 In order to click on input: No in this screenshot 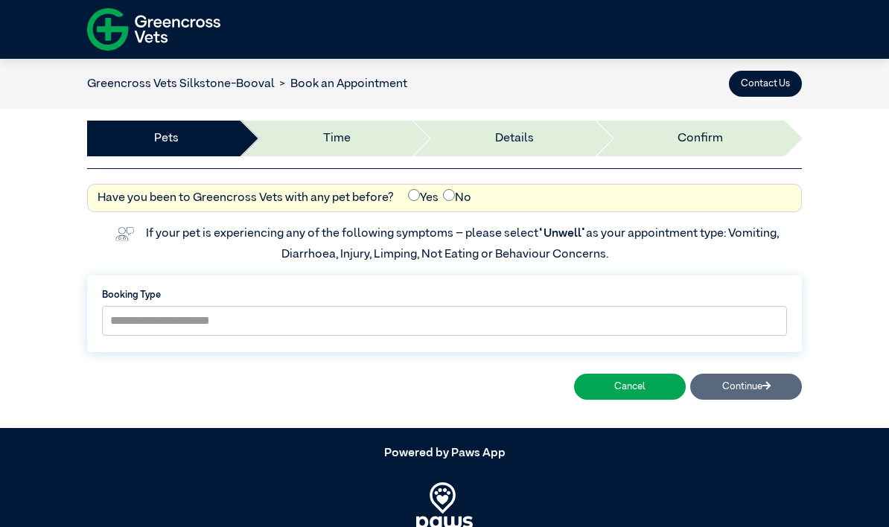, I will do `click(449, 195)`.